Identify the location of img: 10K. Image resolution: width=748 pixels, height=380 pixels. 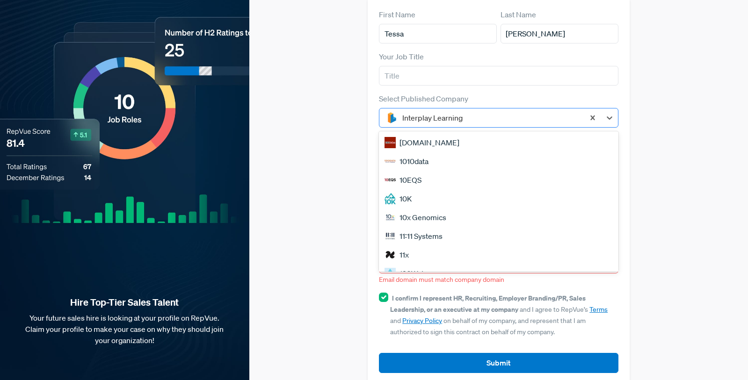
(390, 199).